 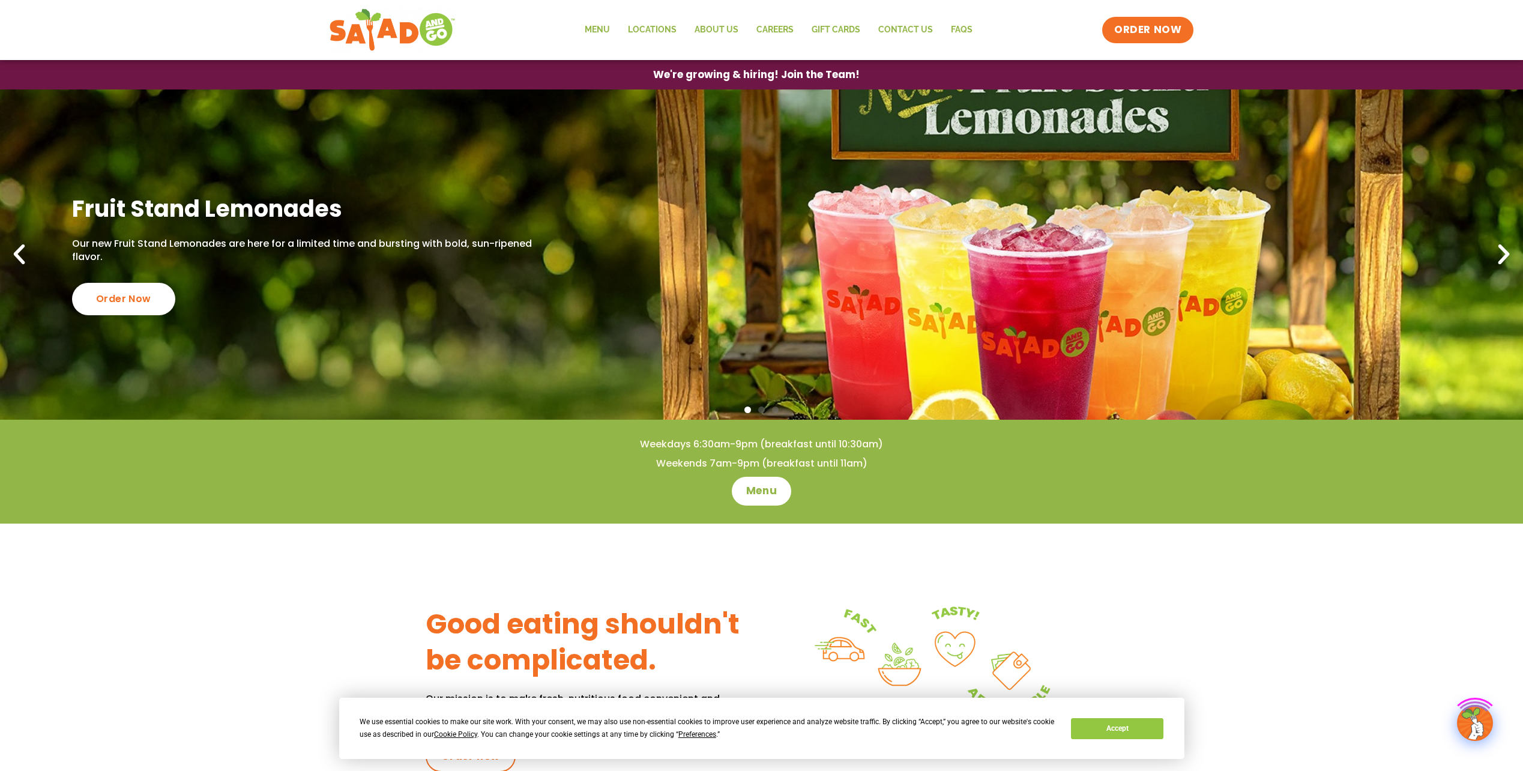 What do you see at coordinates (1117, 728) in the screenshot?
I see `button: Accept` at bounding box center [1117, 728].